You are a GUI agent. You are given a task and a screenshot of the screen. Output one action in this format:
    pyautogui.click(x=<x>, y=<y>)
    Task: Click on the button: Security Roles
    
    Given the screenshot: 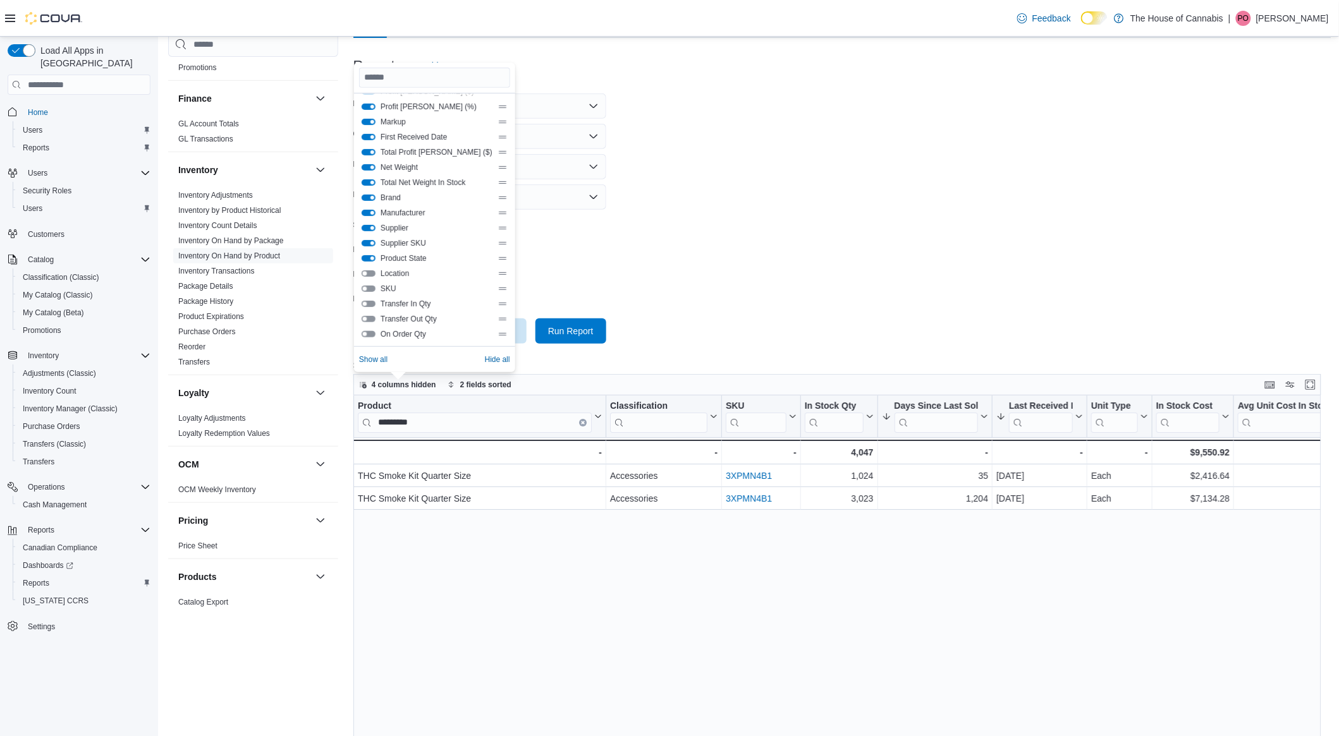 What is the action you would take?
    pyautogui.click(x=84, y=191)
    